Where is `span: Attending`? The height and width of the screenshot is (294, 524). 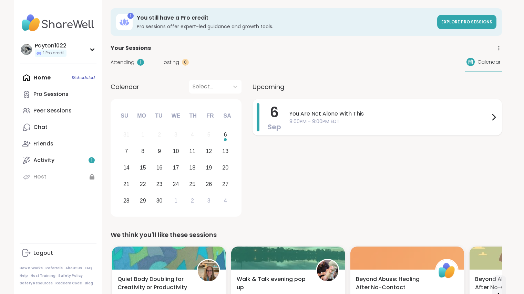
span: Attending is located at coordinates (122, 62).